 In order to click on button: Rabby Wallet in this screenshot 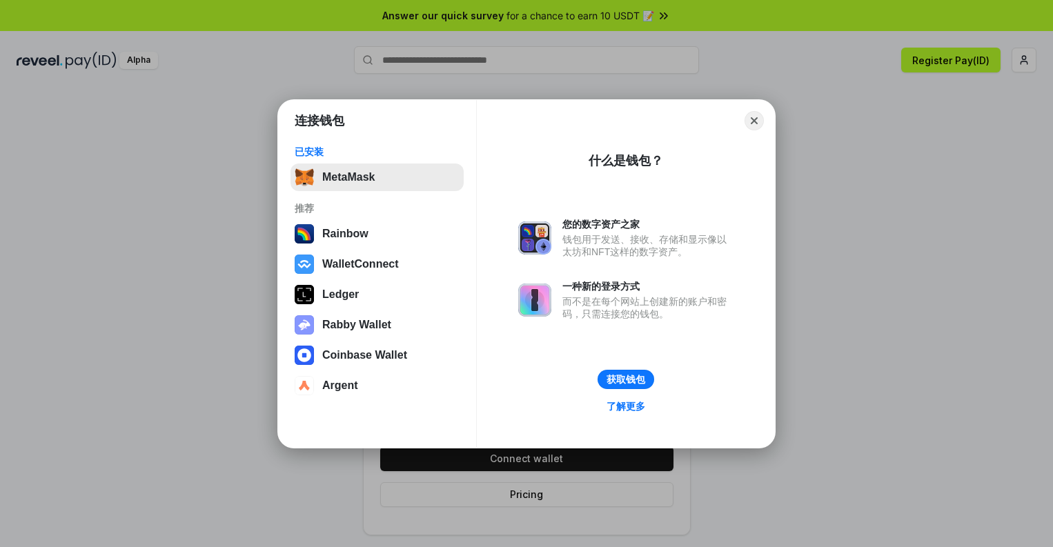, I will do `click(377, 325)`.